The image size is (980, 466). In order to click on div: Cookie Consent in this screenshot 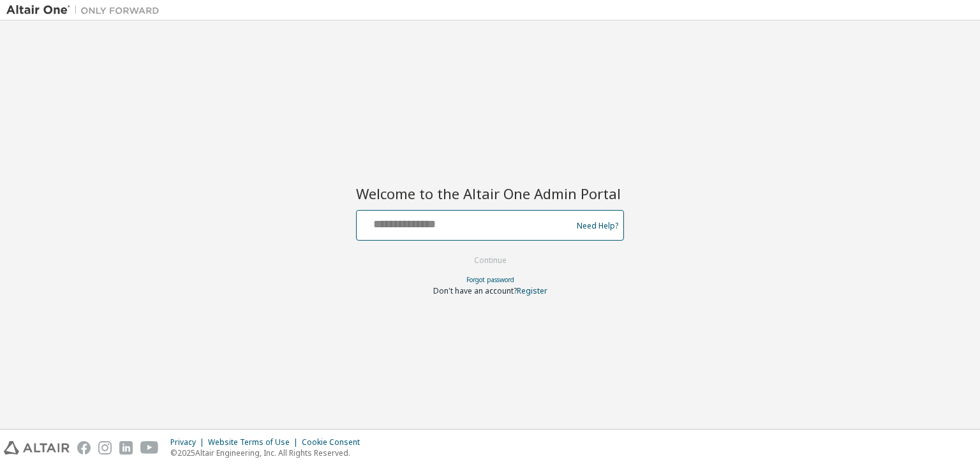, I will do `click(334, 442)`.